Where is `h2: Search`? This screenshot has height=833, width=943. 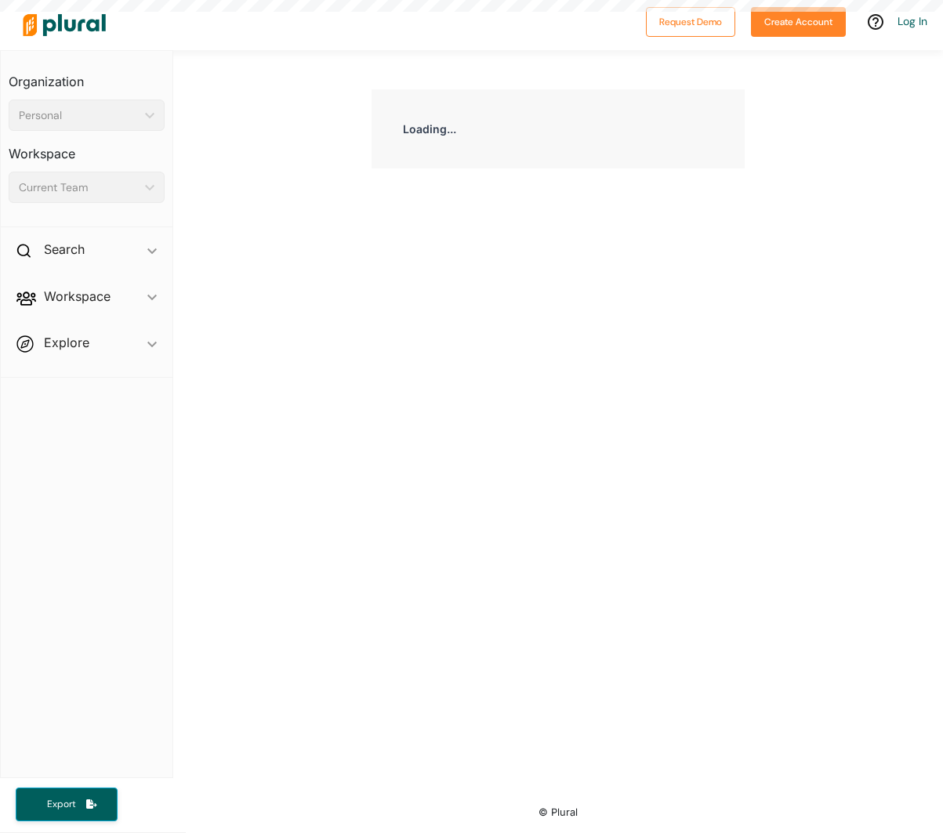
h2: Search is located at coordinates (64, 249).